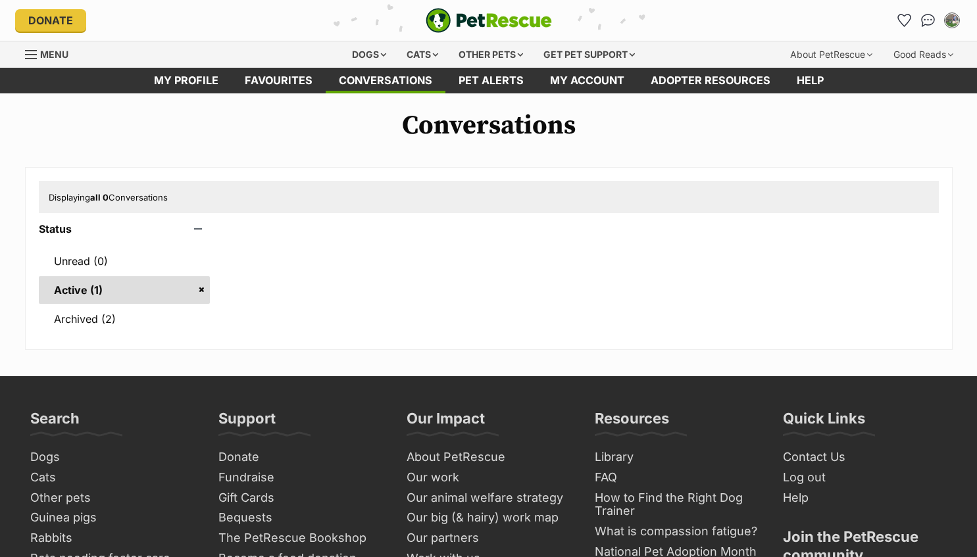 The height and width of the screenshot is (557, 977). Describe the element at coordinates (632, 422) in the screenshot. I see `h3: Resources` at that location.